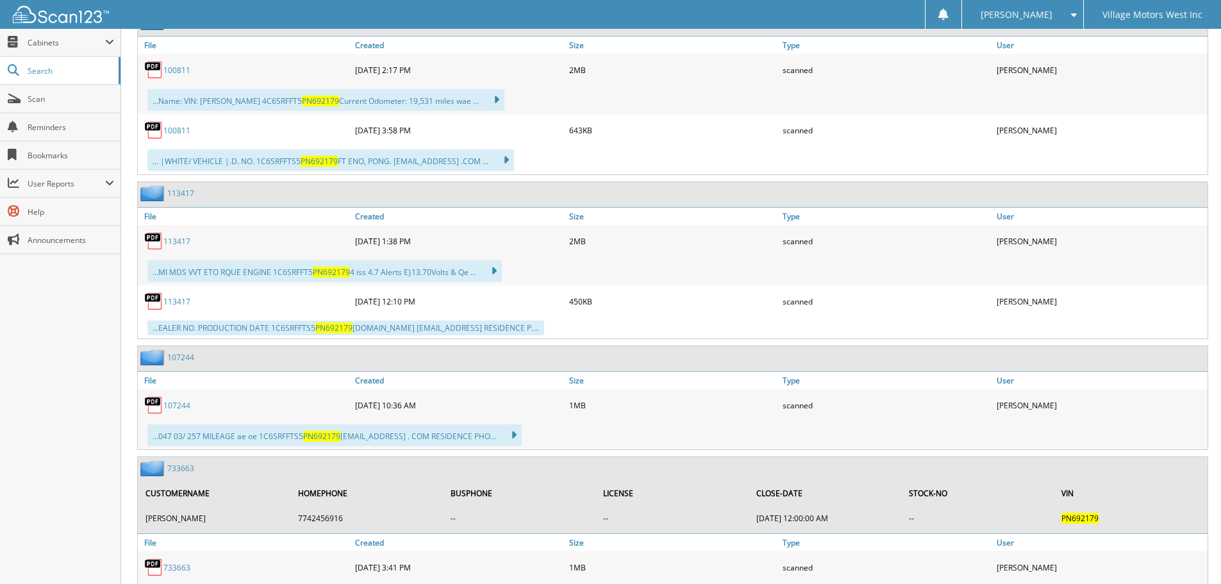  I want to click on td: 7742456916, so click(367, 518).